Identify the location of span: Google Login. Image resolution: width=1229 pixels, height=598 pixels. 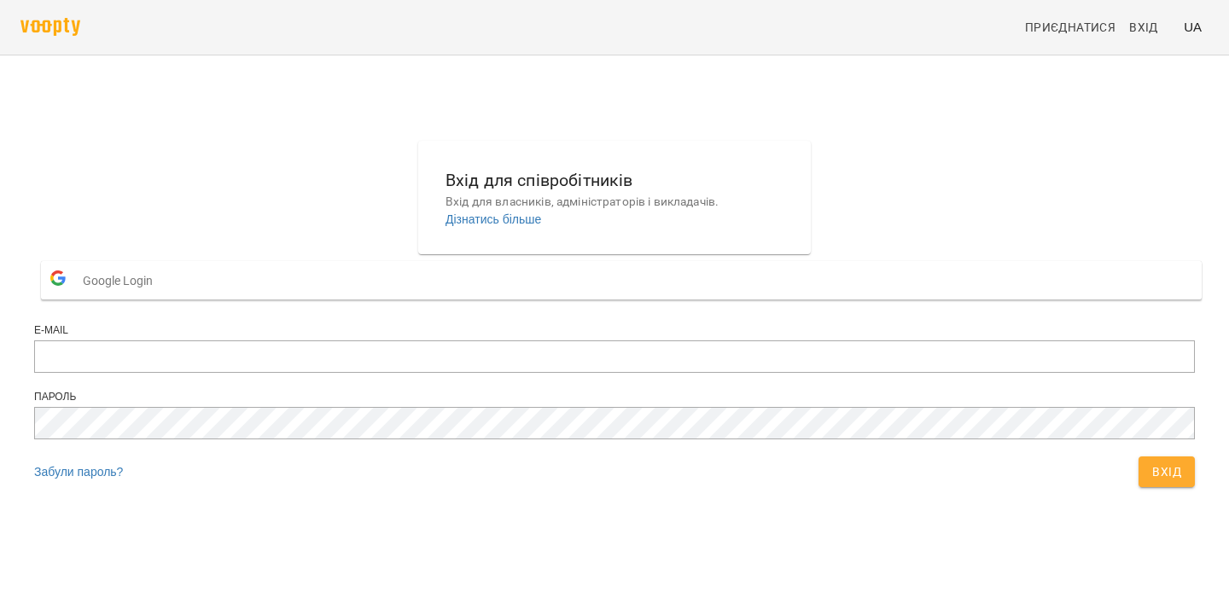
(122, 281).